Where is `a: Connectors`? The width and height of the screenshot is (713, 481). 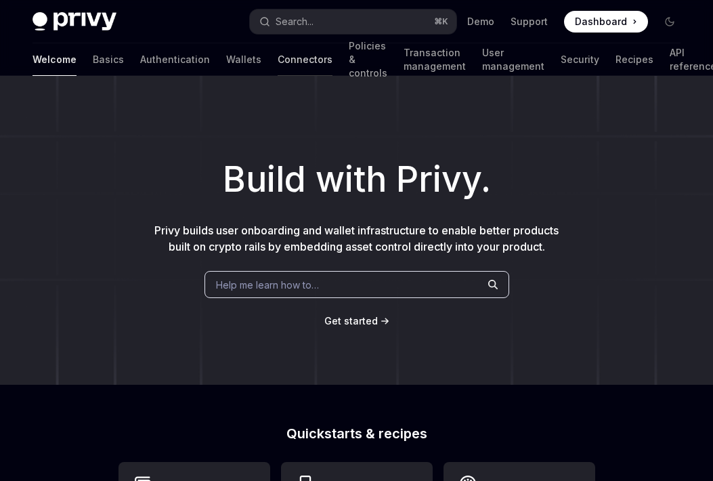 a: Connectors is located at coordinates (305, 60).